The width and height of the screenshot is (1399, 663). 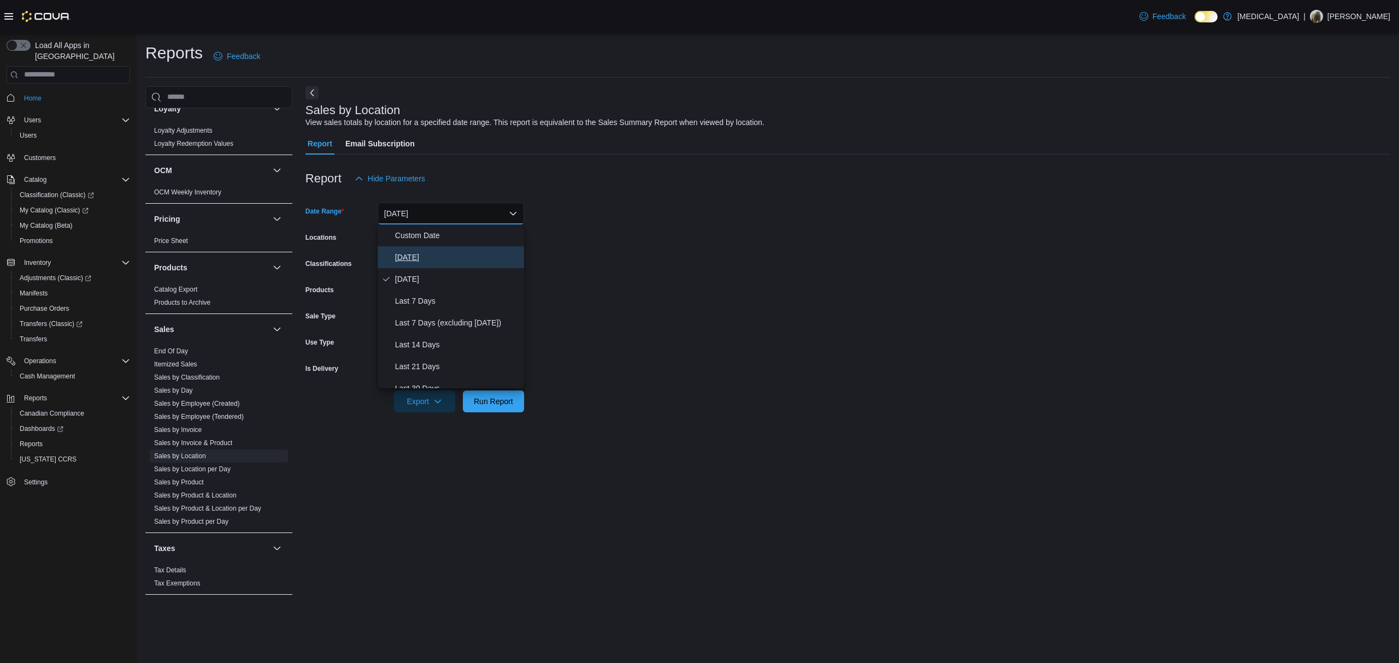 I want to click on button: Taxes, so click(x=211, y=549).